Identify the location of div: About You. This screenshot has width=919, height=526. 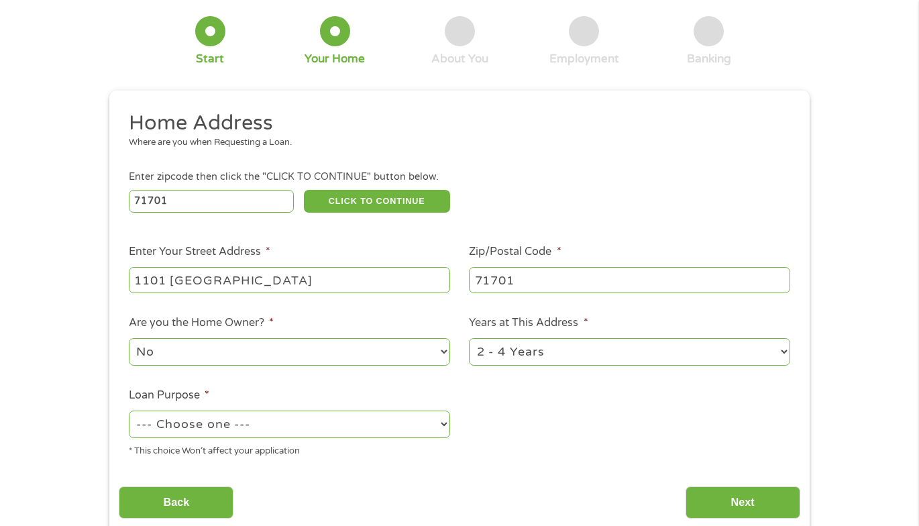
(459, 59).